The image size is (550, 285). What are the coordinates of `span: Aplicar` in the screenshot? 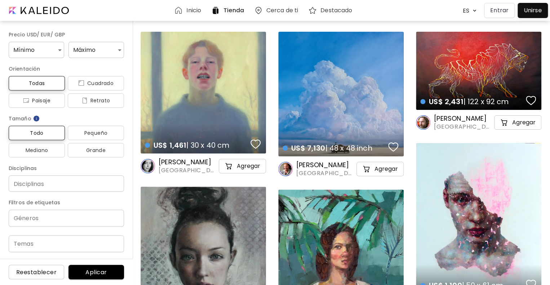 It's located at (96, 272).